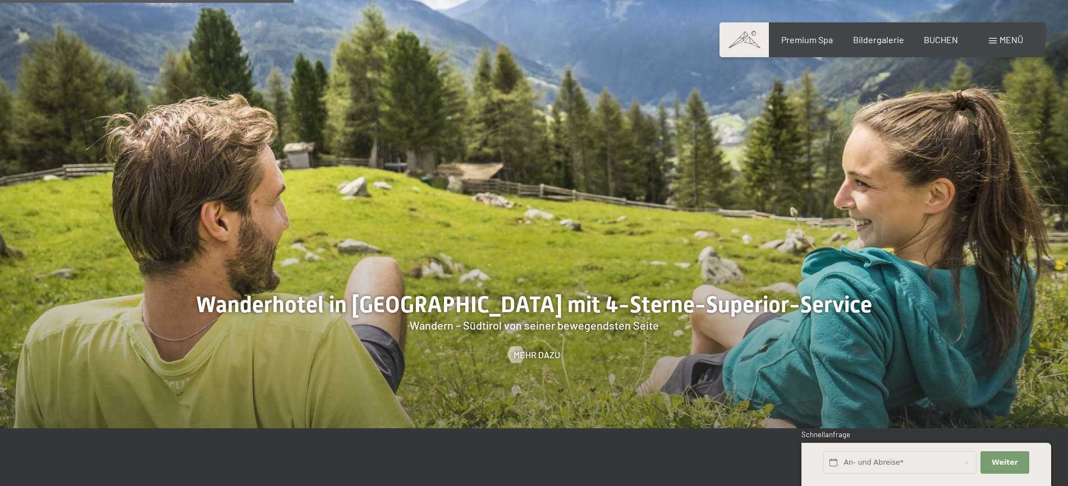 Image resolution: width=1068 pixels, height=486 pixels. I want to click on span: BUCHEN, so click(940, 39).